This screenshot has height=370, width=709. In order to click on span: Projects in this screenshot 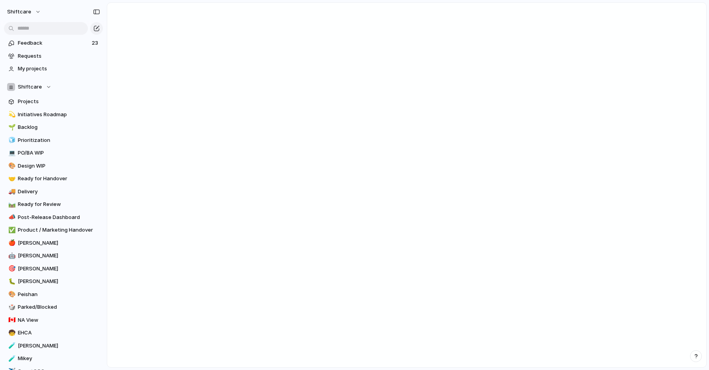, I will do `click(59, 102)`.